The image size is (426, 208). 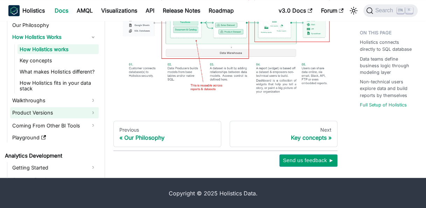 I want to click on a: Coming From Other BI Tools, so click(x=54, y=125).